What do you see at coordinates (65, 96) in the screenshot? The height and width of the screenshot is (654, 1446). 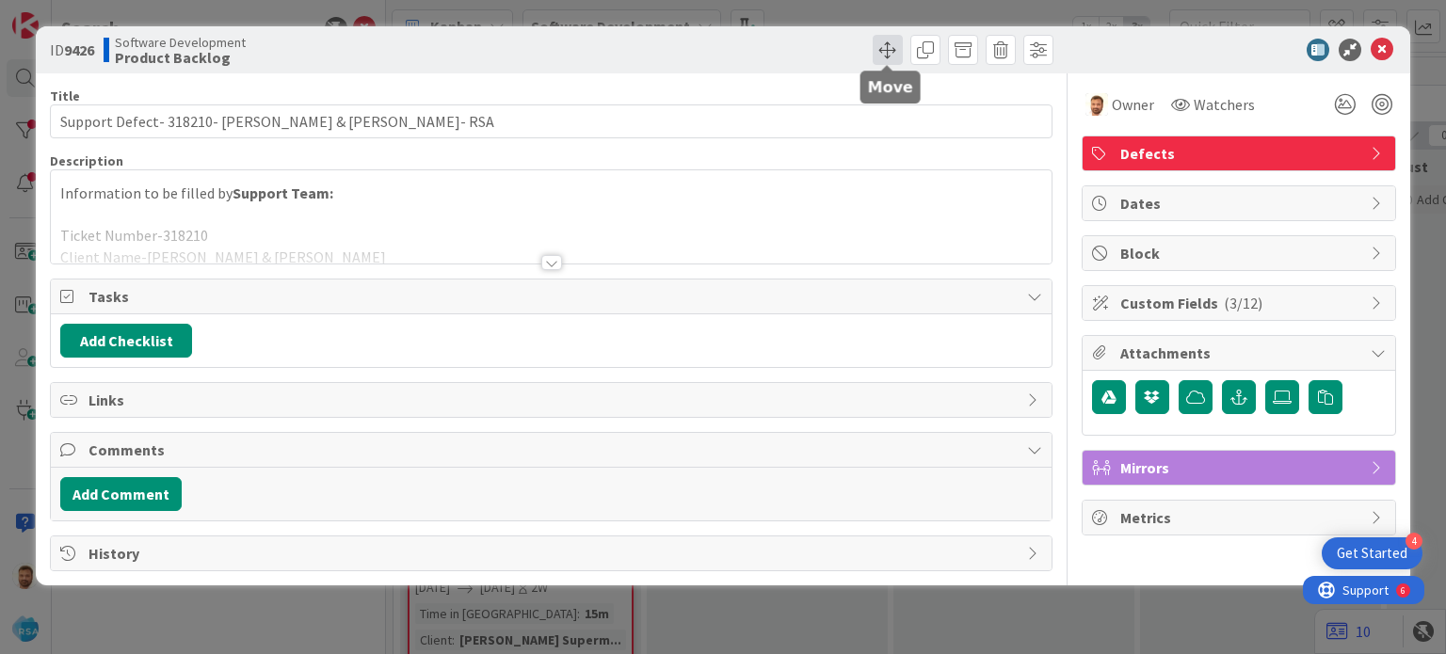 I see `label: Title` at bounding box center [65, 96].